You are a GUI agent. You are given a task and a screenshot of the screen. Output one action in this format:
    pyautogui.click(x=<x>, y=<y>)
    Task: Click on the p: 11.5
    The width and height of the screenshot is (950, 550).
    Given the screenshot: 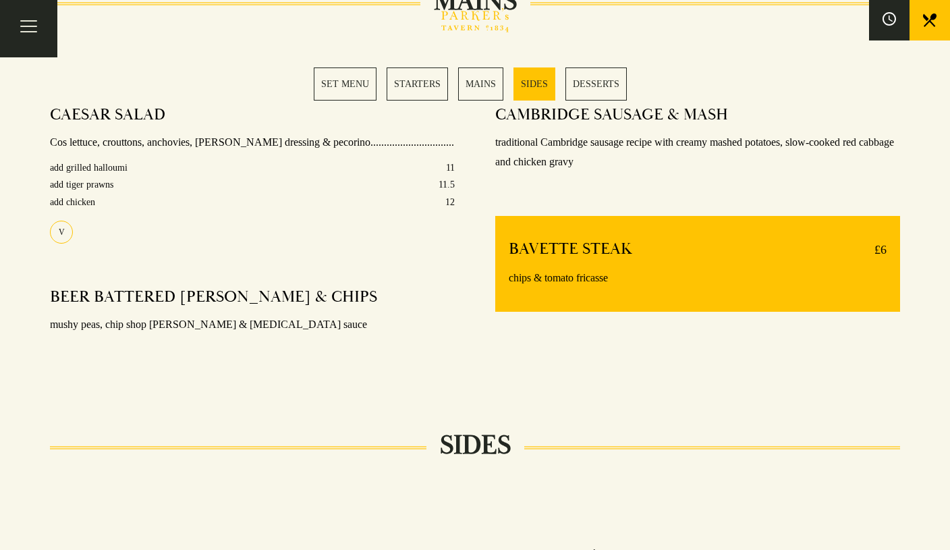 What is the action you would take?
    pyautogui.click(x=447, y=184)
    